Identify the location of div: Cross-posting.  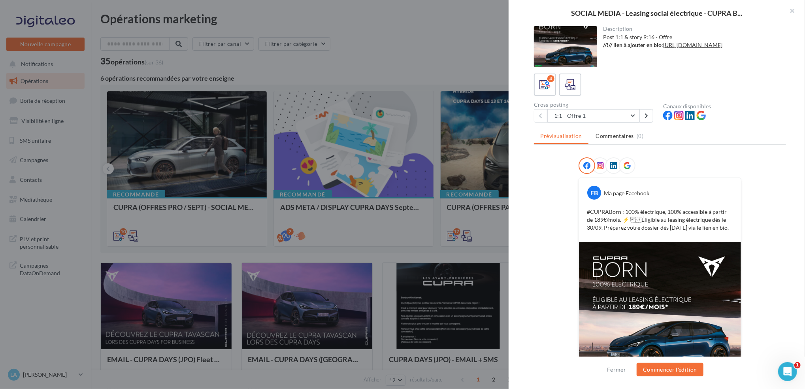
(595, 105).